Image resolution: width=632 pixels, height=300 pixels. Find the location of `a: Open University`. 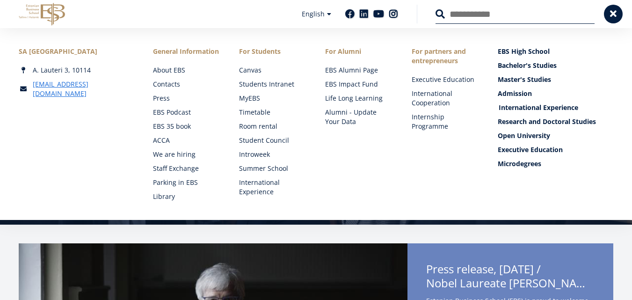

a: Open University is located at coordinates (555, 136).